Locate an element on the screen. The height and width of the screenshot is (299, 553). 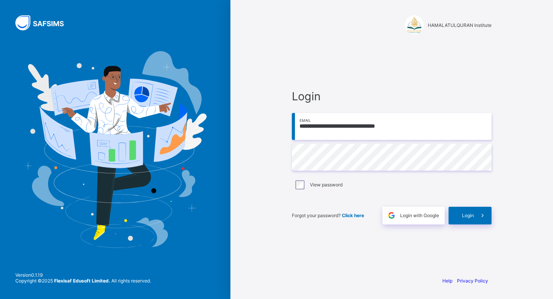
label: View password is located at coordinates (326, 184).